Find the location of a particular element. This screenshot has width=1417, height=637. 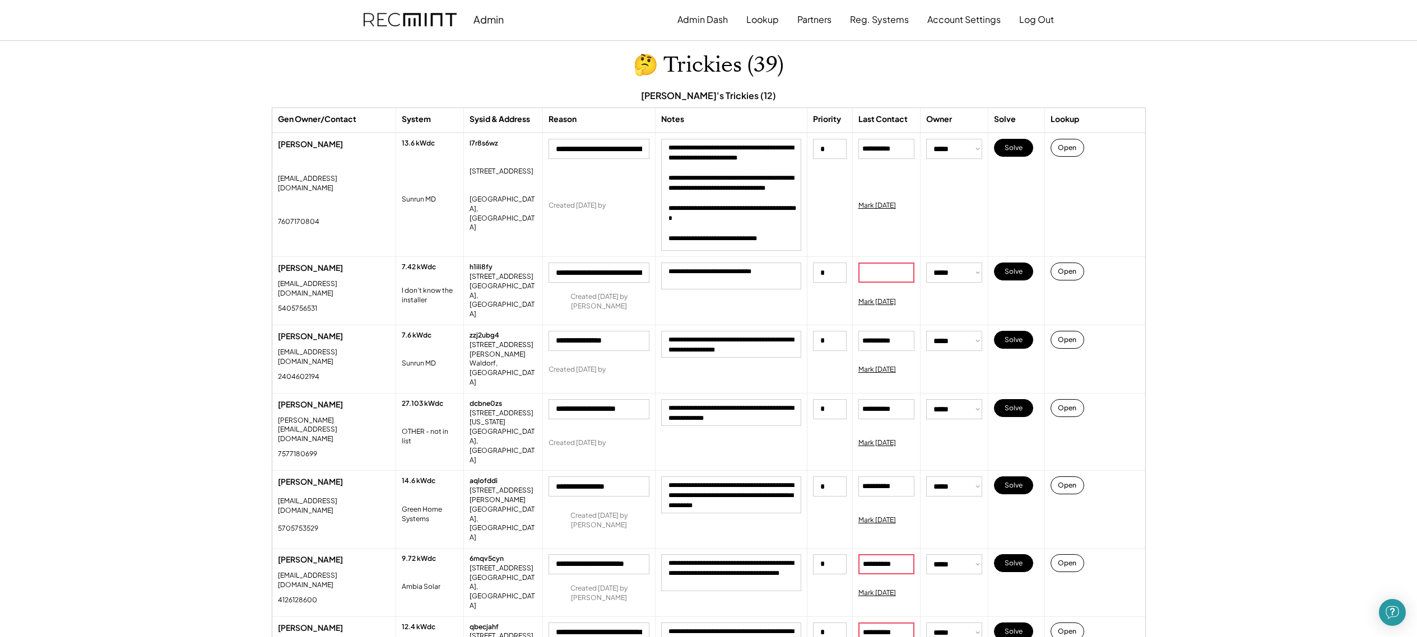

div: 9.72 kWdc is located at coordinates (418, 559).